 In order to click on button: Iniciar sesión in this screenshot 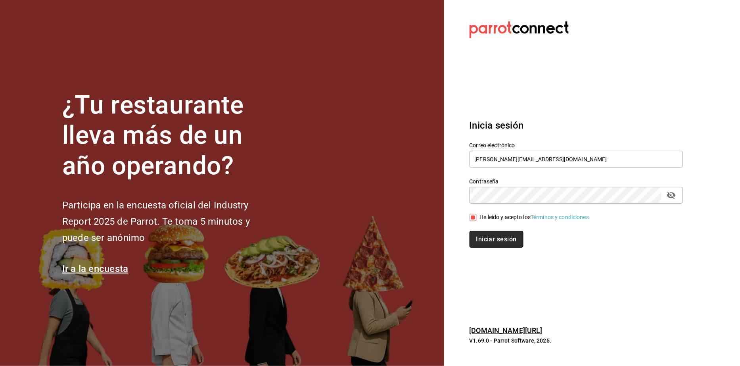, I will do `click(497, 239)`.